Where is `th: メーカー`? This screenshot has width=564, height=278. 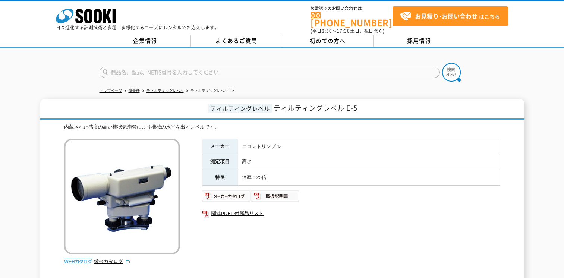 th: メーカー is located at coordinates (220, 146).